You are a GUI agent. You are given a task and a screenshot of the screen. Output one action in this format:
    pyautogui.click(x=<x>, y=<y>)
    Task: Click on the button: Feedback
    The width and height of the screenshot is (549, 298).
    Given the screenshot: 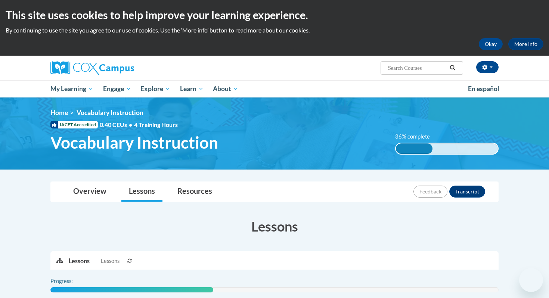 What is the action you would take?
    pyautogui.click(x=430, y=192)
    